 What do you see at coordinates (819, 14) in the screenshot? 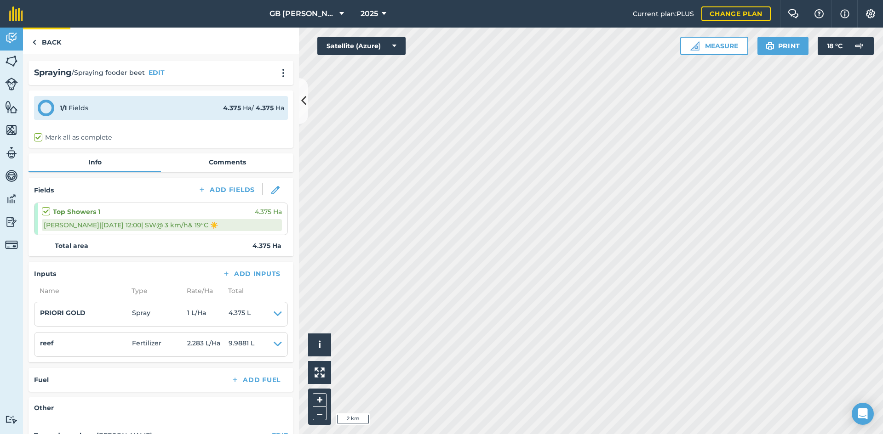
I see `img: A question mark icon` at bounding box center [819, 14].